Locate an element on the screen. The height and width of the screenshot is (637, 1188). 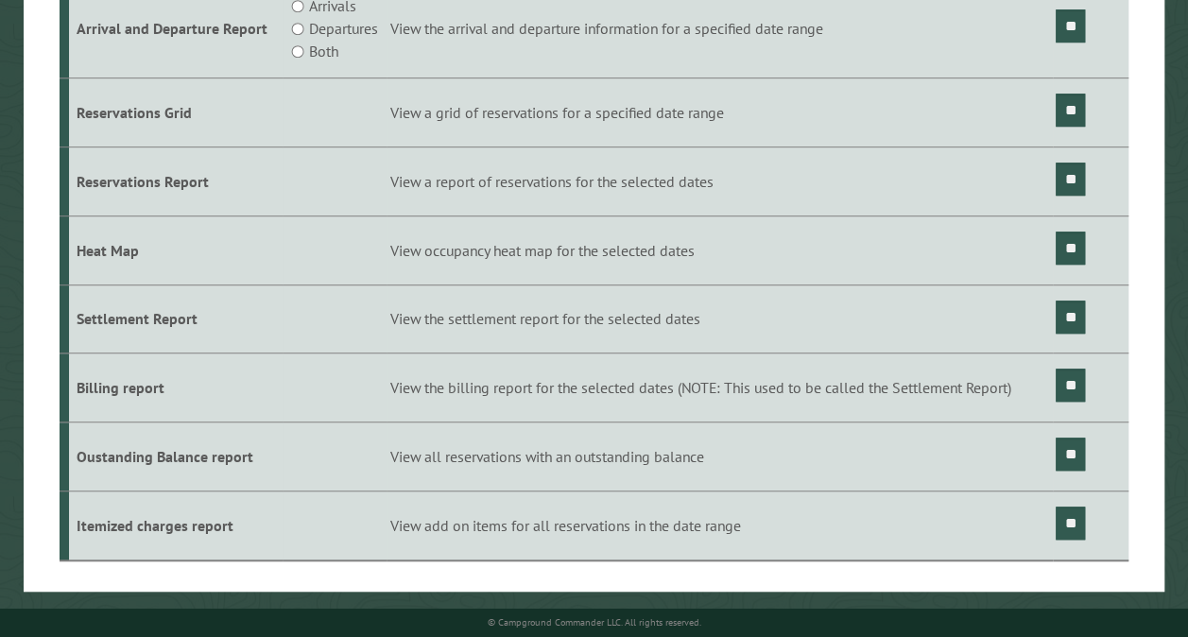
td: View the billing report for the selected dates (NOTE: This used to be called the Settlement Report) is located at coordinates (719, 387).